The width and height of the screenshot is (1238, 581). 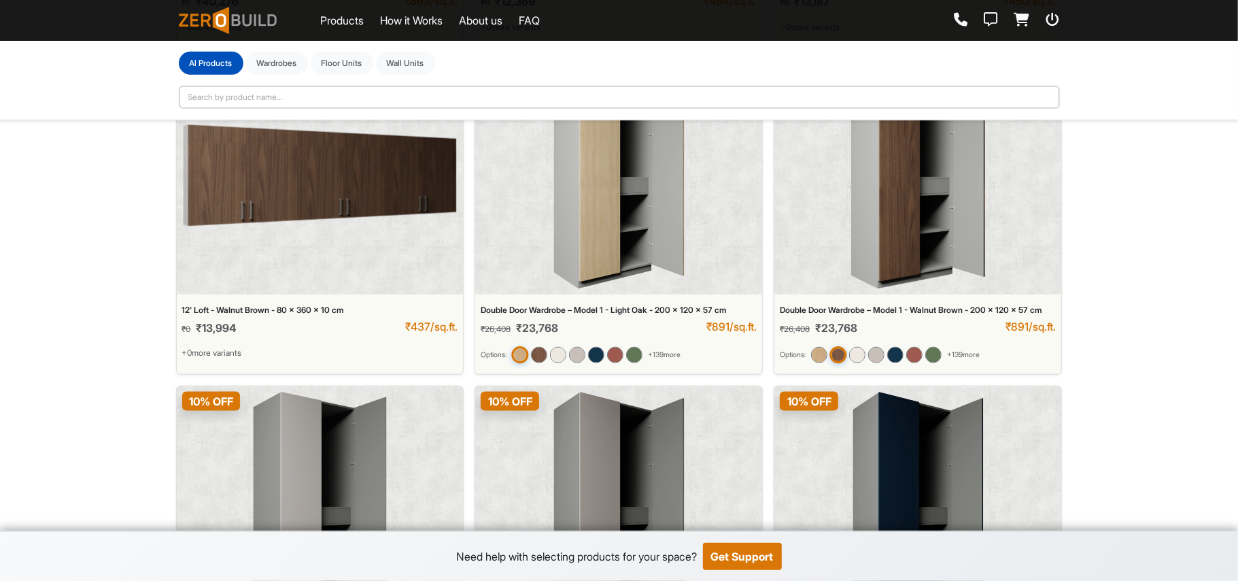 I want to click on span: + 0 more variants, so click(x=212, y=353).